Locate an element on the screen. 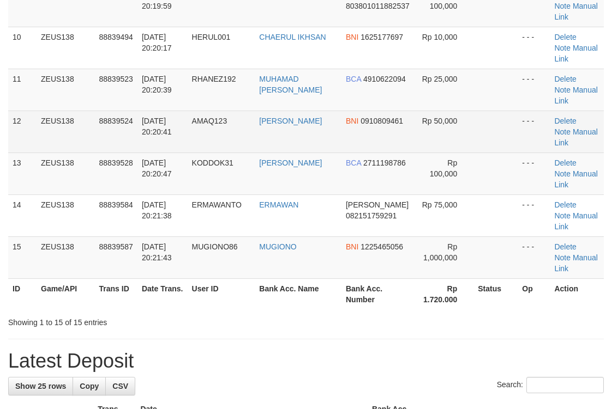 The width and height of the screenshot is (612, 409). td: 13 is located at coordinates (22, 173).